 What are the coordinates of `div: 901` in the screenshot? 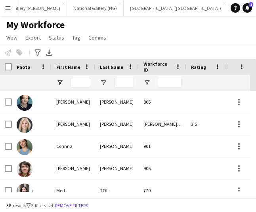 It's located at (162, 146).